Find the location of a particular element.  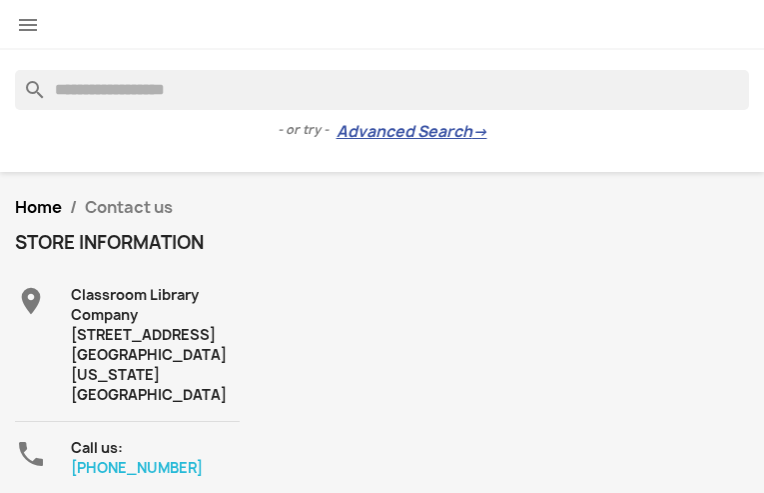

span: Contact us is located at coordinates (129, 207).